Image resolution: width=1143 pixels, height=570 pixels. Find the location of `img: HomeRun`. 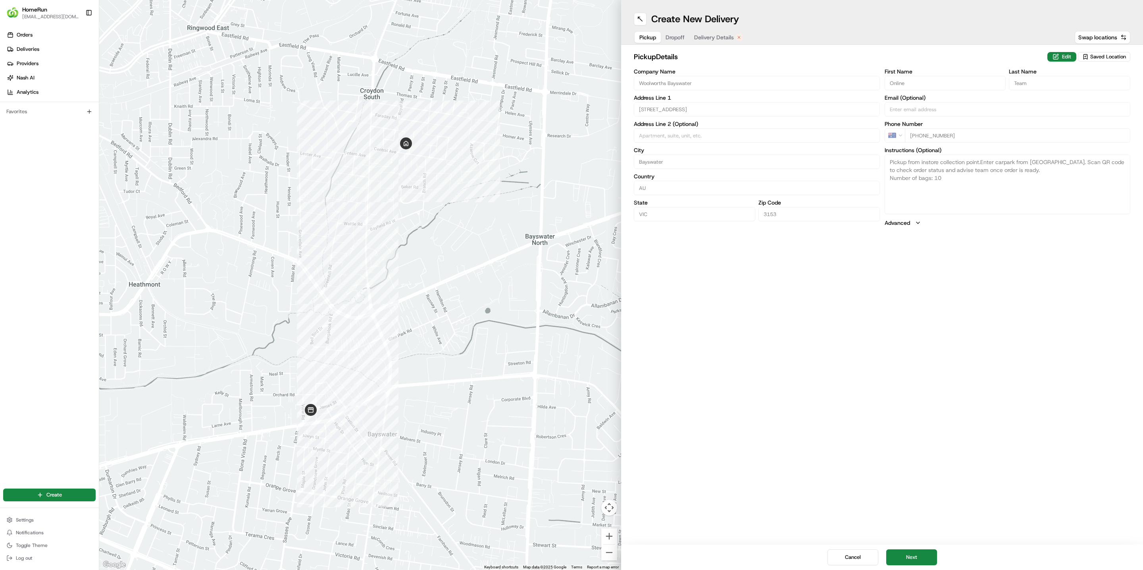

img: HomeRun is located at coordinates (13, 13).